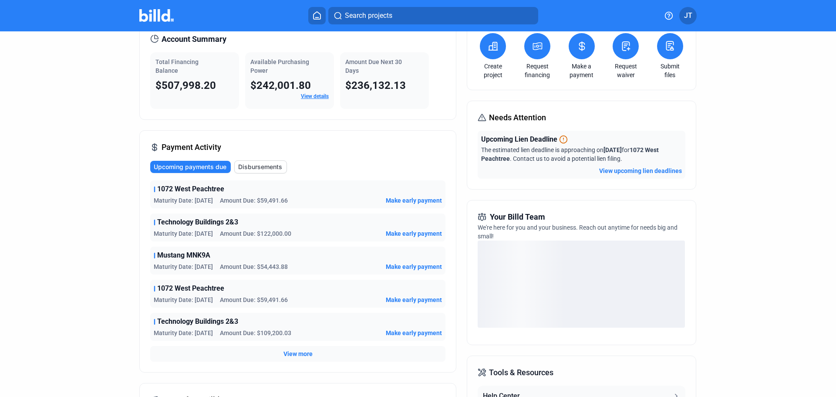 The height and width of the screenshot is (397, 836). What do you see at coordinates (582, 71) in the screenshot?
I see `a: Make a payment` at bounding box center [582, 71].